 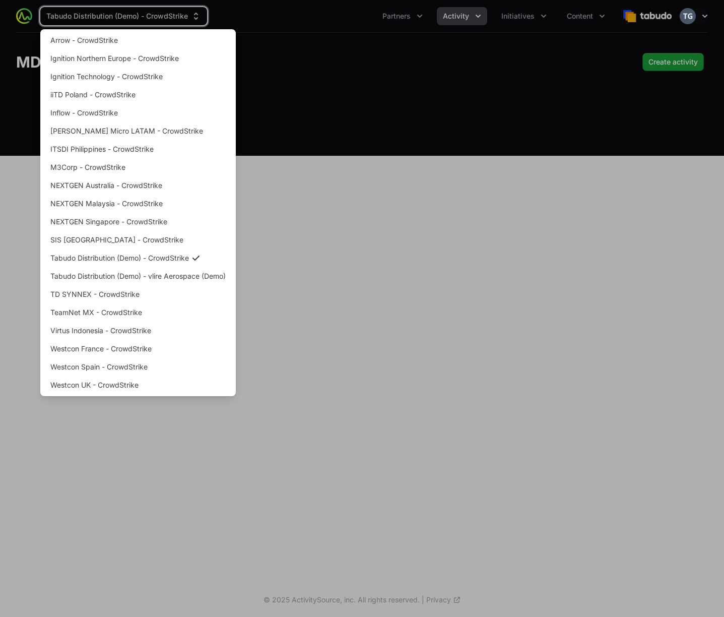 I want to click on a: NEXTGEN Australia - CrowdStrike, so click(x=138, y=186).